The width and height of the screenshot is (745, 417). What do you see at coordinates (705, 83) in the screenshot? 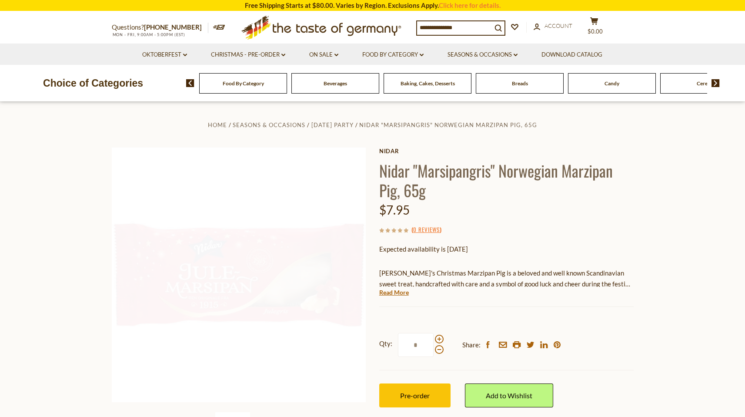
I see `a: Cereal` at bounding box center [705, 83].